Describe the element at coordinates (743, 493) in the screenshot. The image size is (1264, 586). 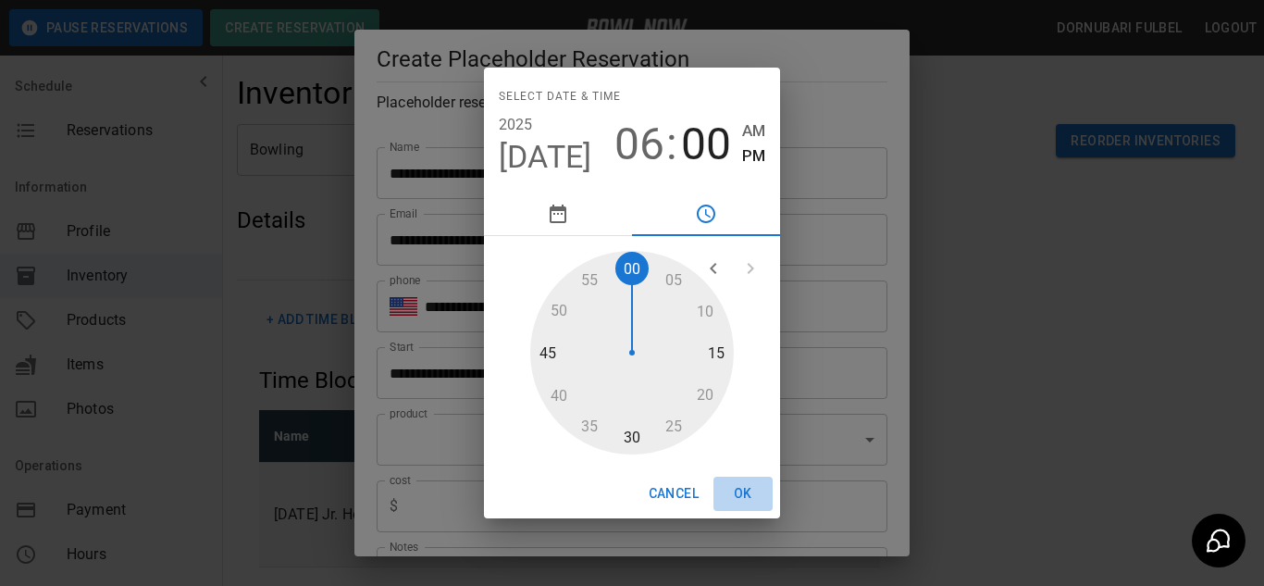
I see `button: OK` at that location.